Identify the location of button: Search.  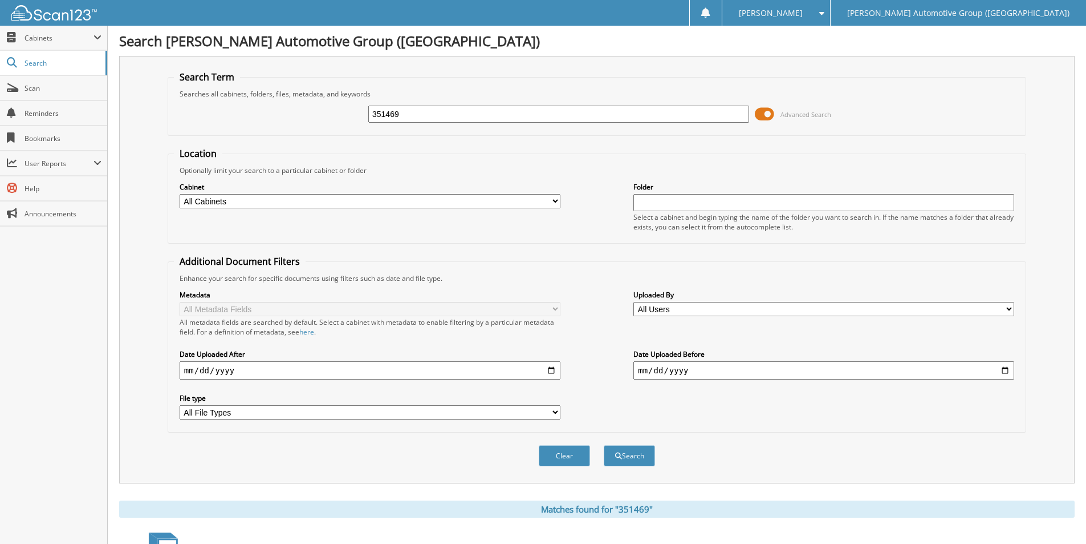
(630, 455).